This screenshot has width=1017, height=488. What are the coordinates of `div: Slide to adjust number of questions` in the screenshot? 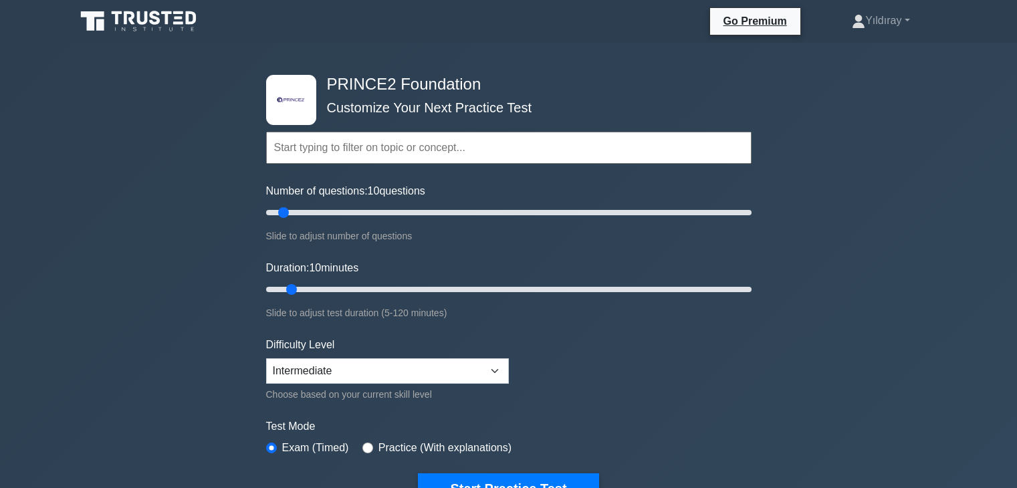 It's located at (509, 236).